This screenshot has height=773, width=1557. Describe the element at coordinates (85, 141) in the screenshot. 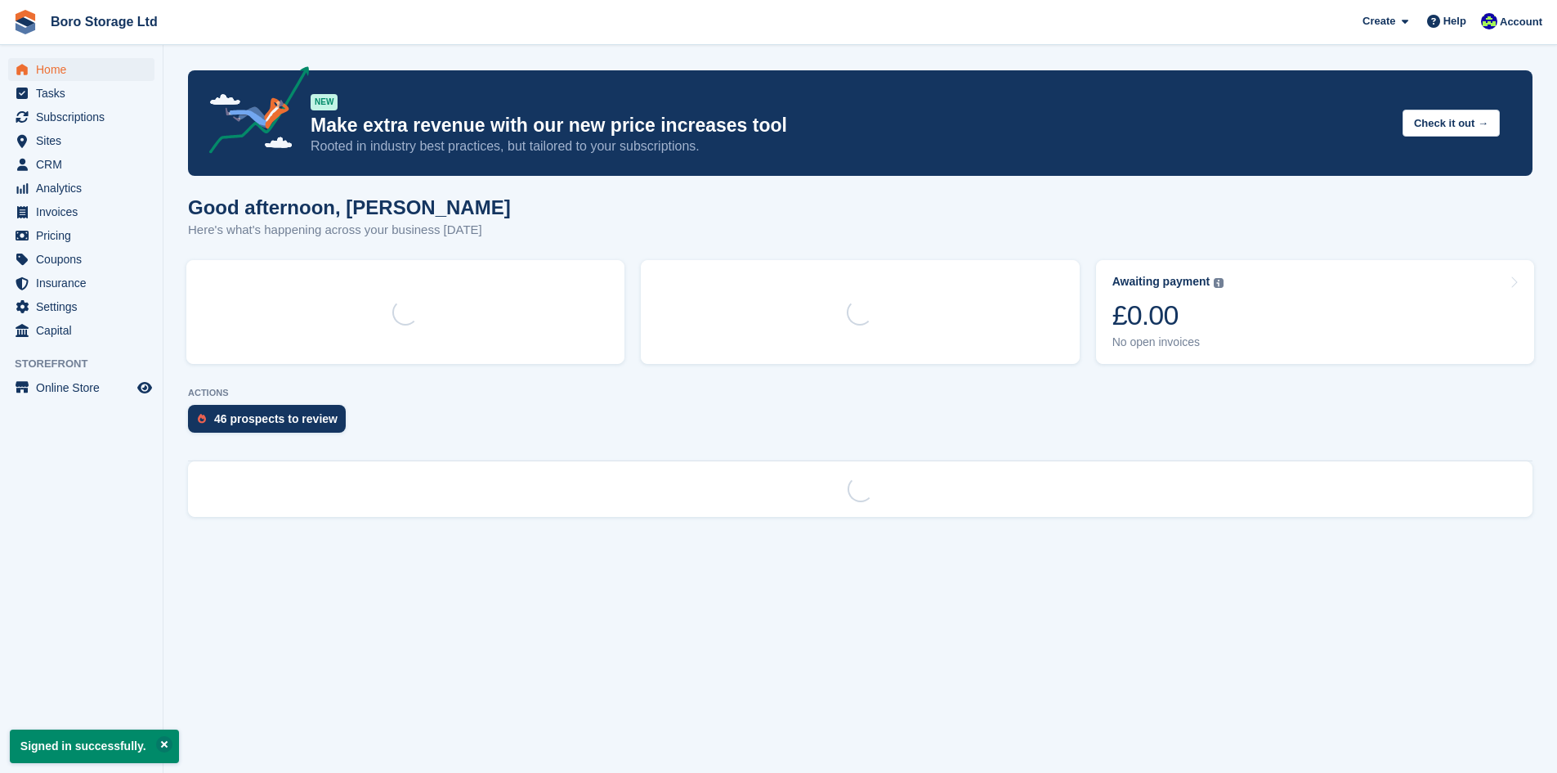

I see `span: Sites` at that location.